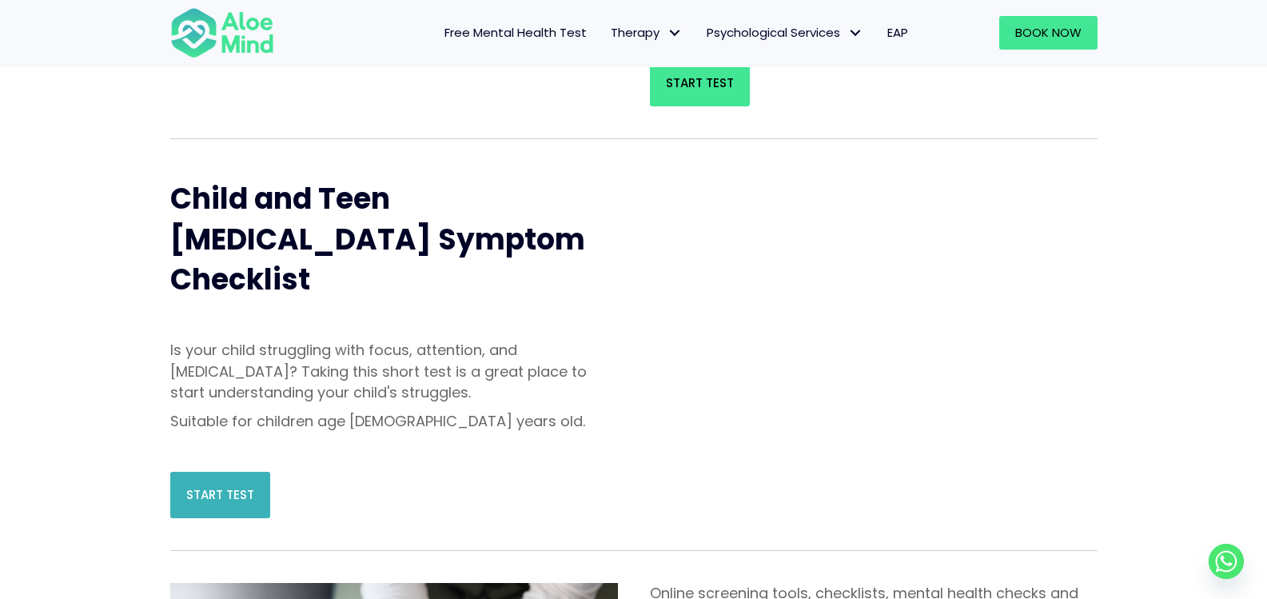  I want to click on a: Psychological ServicesPsychological Services: submenu, so click(785, 33).